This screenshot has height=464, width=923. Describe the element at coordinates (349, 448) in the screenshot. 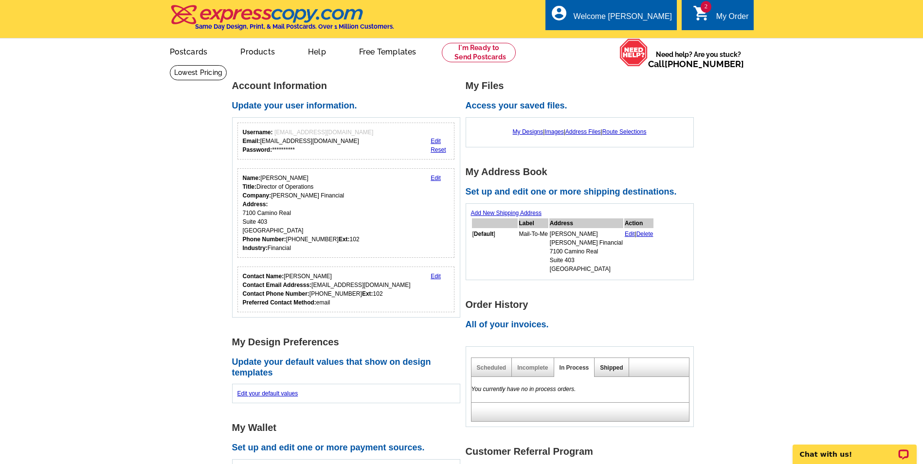

I see `h2: Set up and edit one or more payment sources.` at that location.